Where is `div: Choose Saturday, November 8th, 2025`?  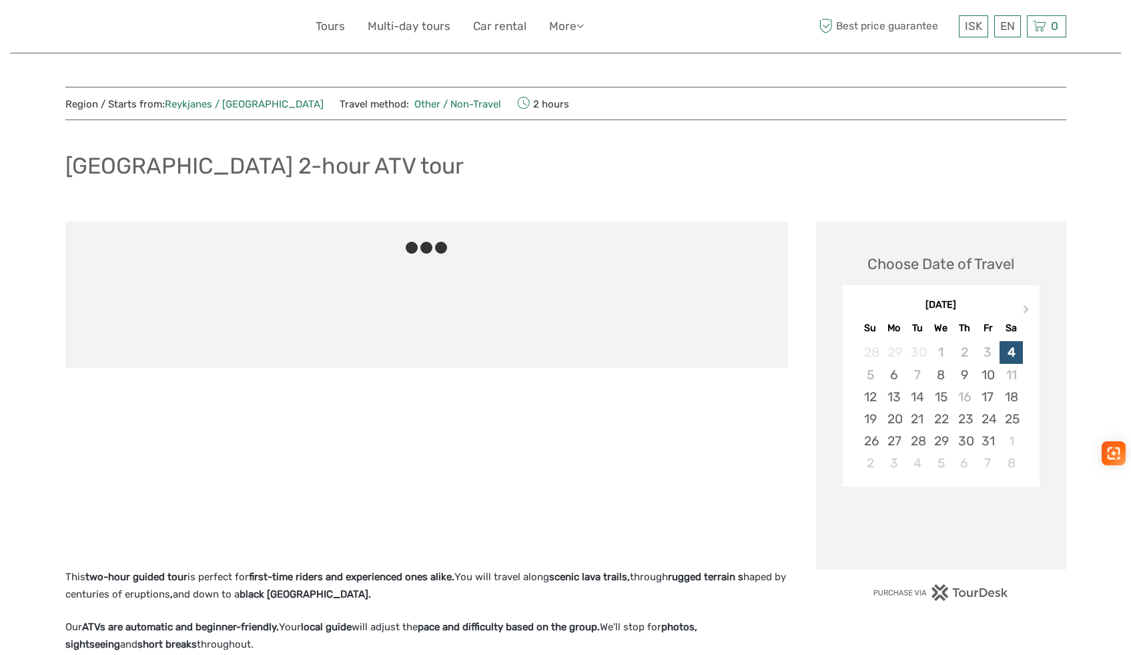
div: Choose Saturday, November 8th, 2025 is located at coordinates (1011, 462).